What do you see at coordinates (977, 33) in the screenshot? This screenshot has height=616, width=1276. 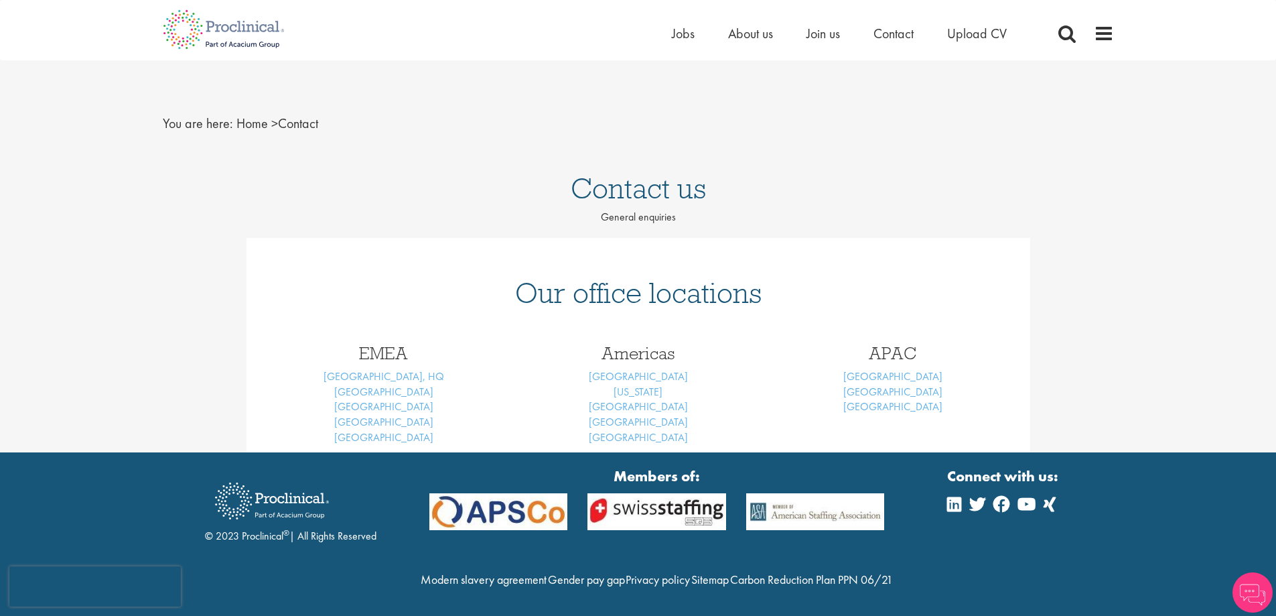 I see `a: Upload CV` at bounding box center [977, 33].